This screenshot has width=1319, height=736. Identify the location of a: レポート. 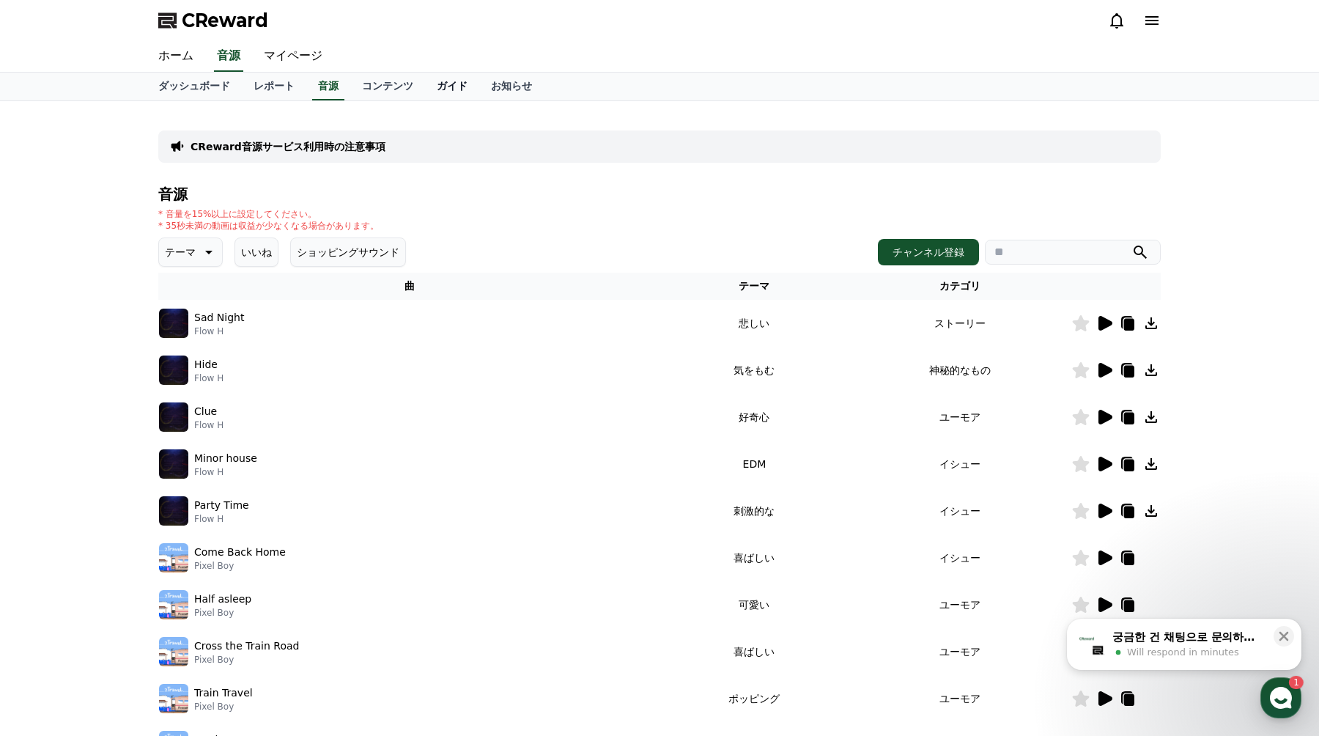
(274, 86).